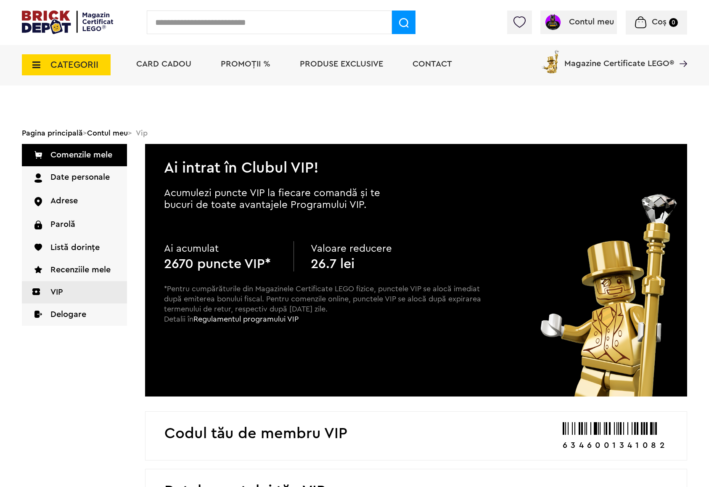  What do you see at coordinates (246, 319) in the screenshot?
I see `a: Regulamentul programului VIP` at bounding box center [246, 319].